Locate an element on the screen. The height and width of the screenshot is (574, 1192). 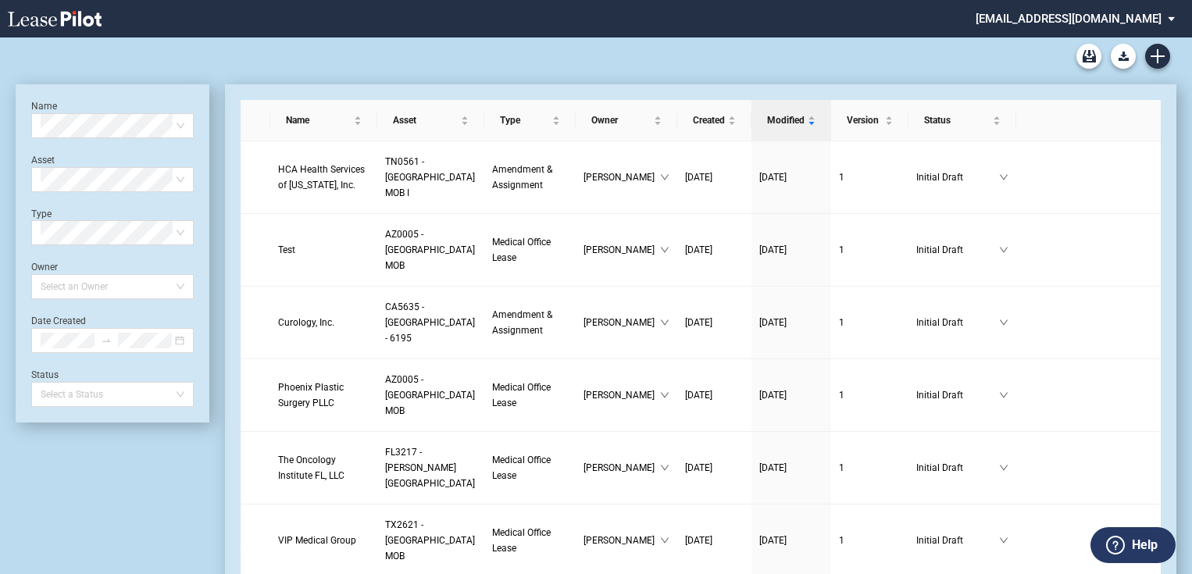
span: Name is located at coordinates (318, 120).